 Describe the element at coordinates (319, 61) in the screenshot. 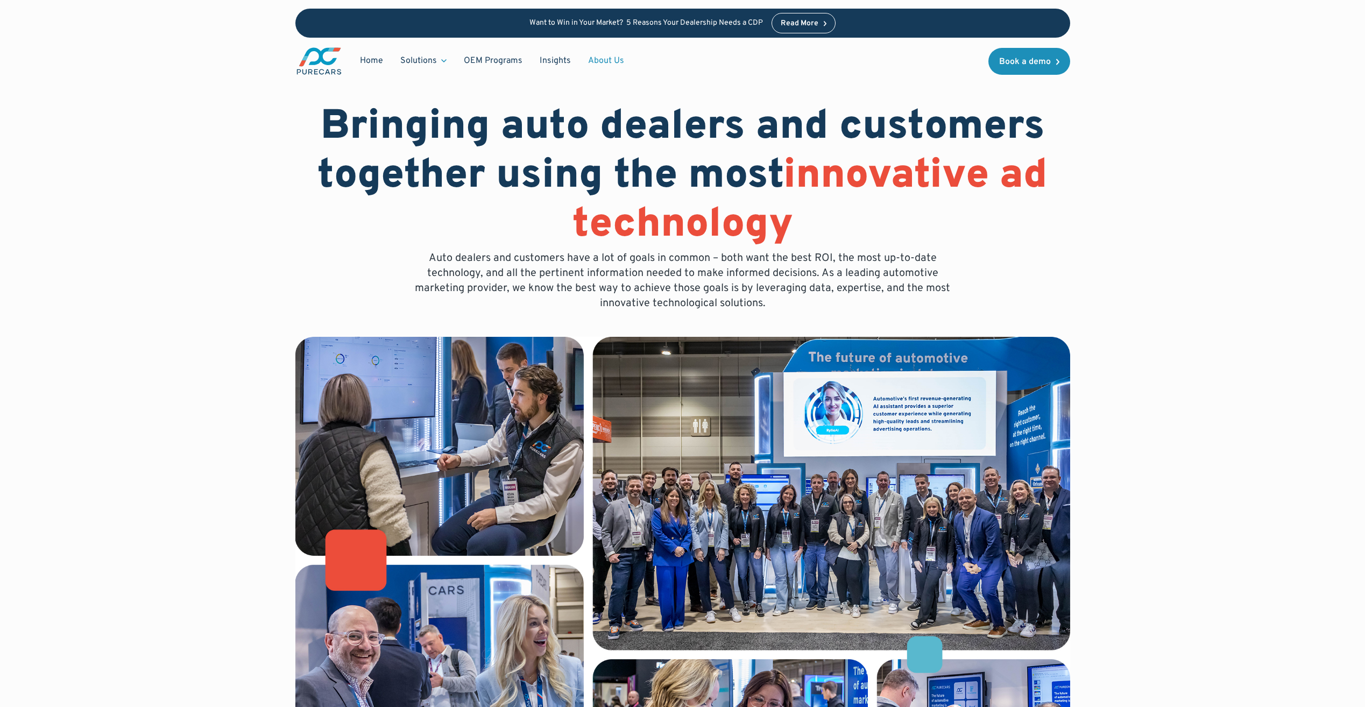

I see `a: main` at that location.